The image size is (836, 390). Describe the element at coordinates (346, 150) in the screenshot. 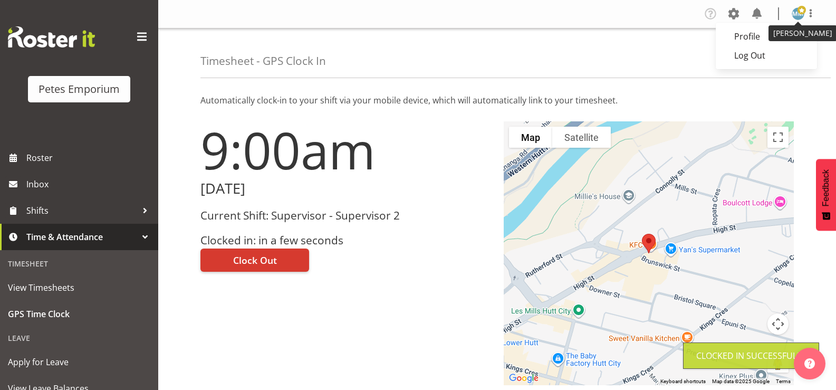

I see `h1: 9:00am` at that location.